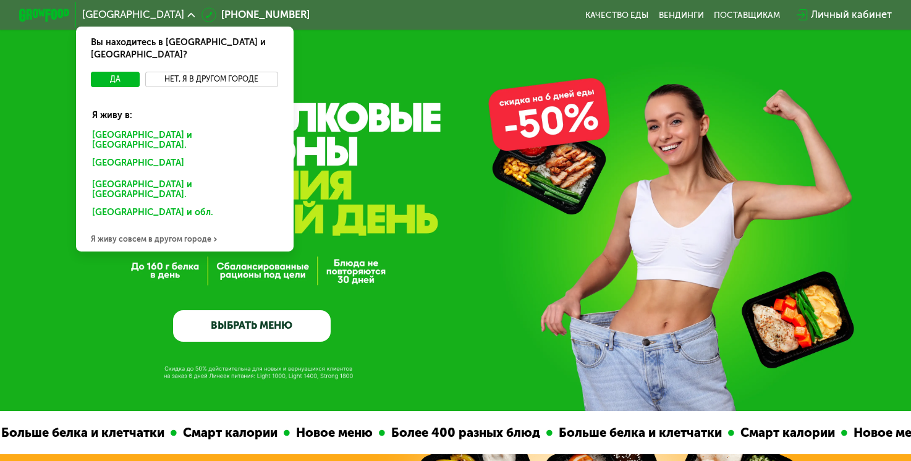  Describe the element at coordinates (465, 432) in the screenshot. I see `div: Более 400 разных блюд` at that location.